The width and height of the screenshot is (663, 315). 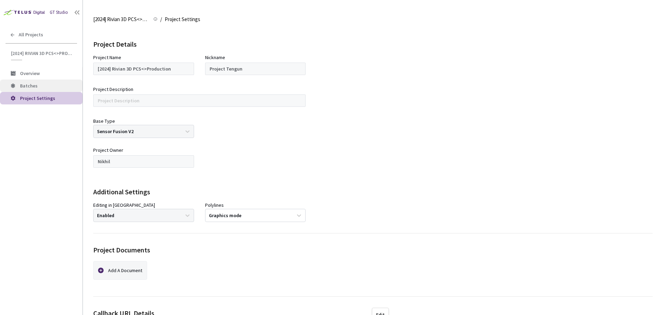 I want to click on span: All Projects, so click(x=31, y=35).